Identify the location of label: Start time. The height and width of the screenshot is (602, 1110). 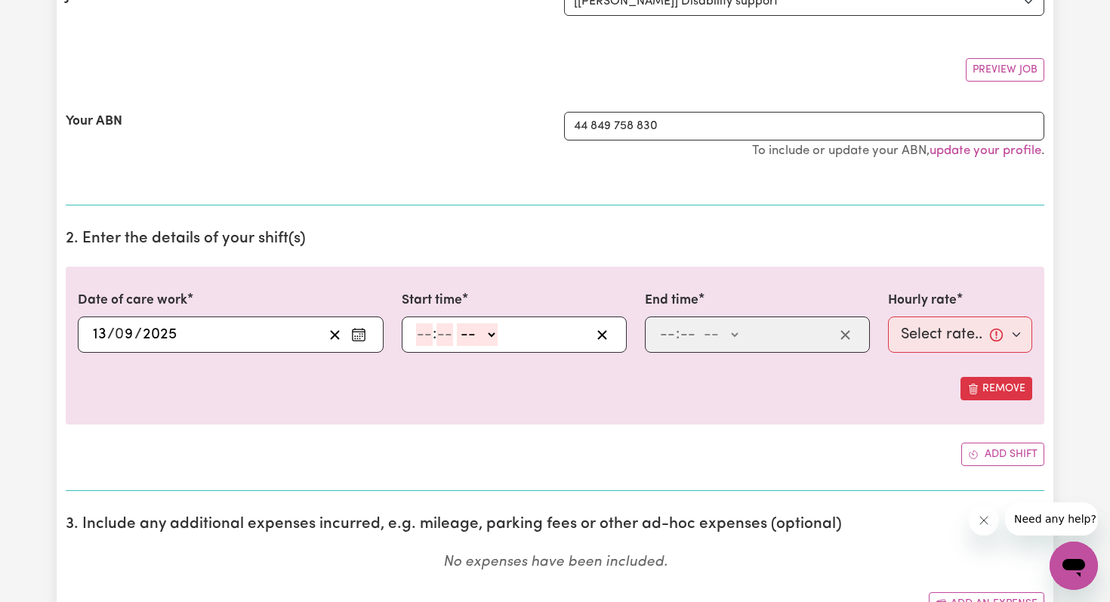
(432, 300).